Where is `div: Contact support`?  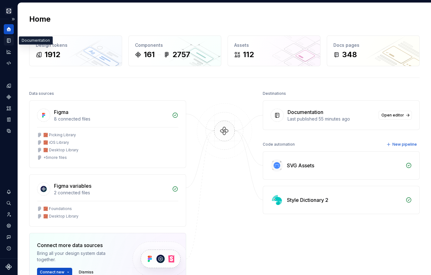 div: Contact support is located at coordinates (9, 237).